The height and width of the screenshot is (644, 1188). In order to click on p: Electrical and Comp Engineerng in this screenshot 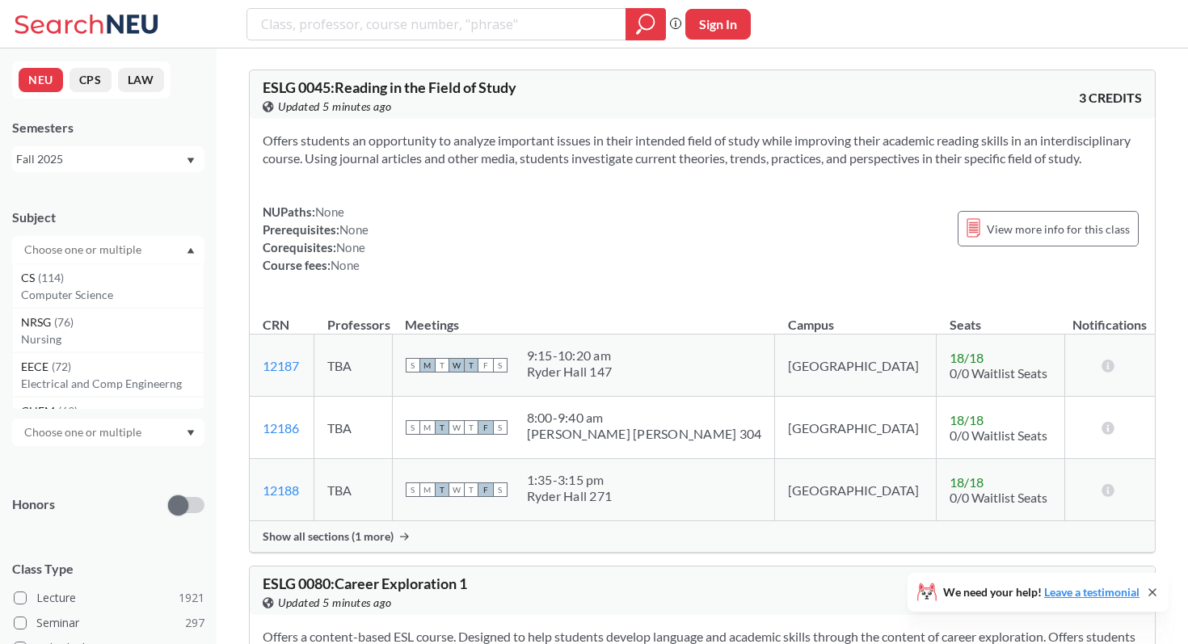, I will do `click(112, 384)`.